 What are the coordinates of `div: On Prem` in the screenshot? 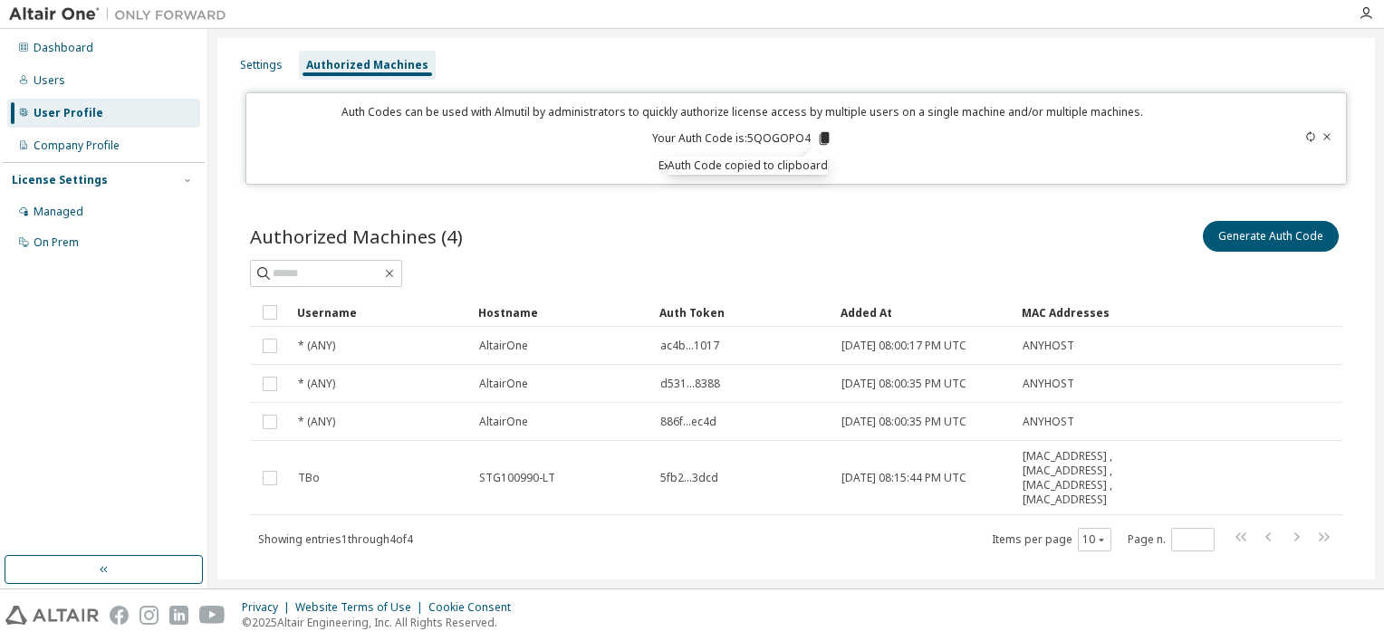 It's located at (56, 243).